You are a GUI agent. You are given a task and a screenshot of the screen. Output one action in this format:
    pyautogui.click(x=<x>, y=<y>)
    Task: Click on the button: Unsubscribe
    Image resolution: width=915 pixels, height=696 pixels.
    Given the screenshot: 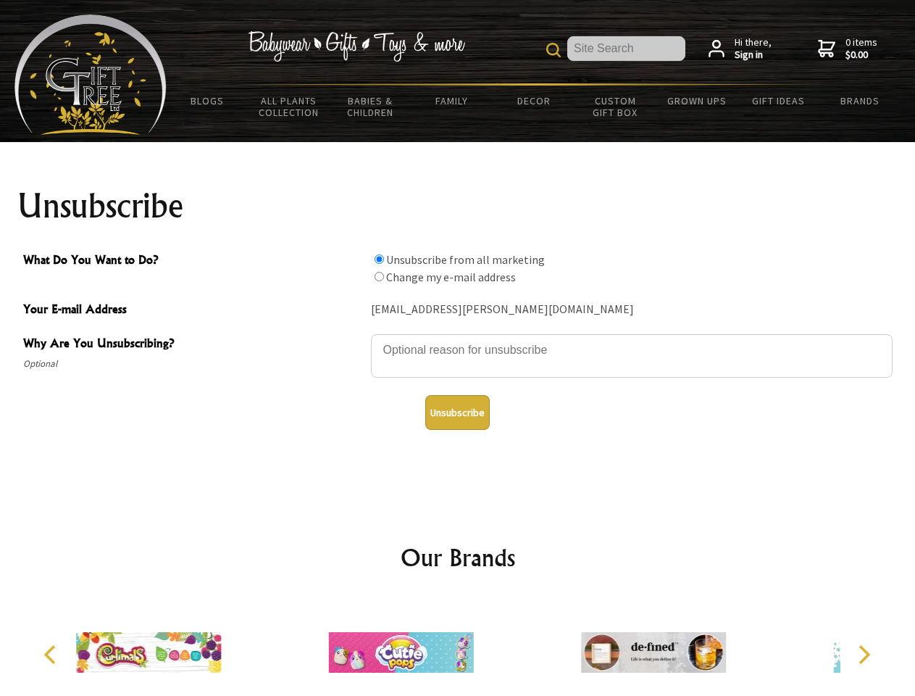 What is the action you would take?
    pyautogui.click(x=457, y=412)
    